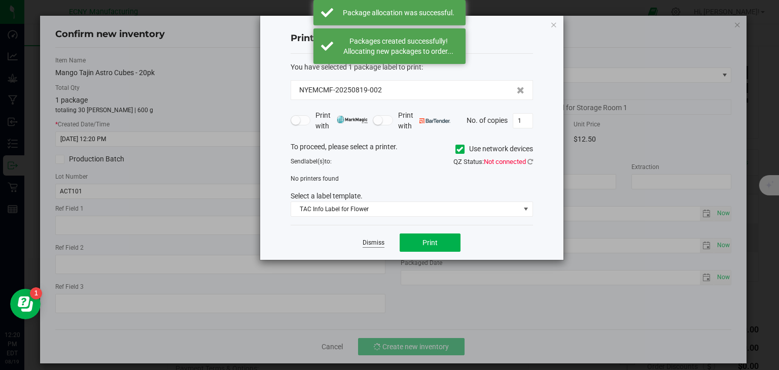 The width and height of the screenshot is (779, 370). I want to click on button: Print, so click(430, 242).